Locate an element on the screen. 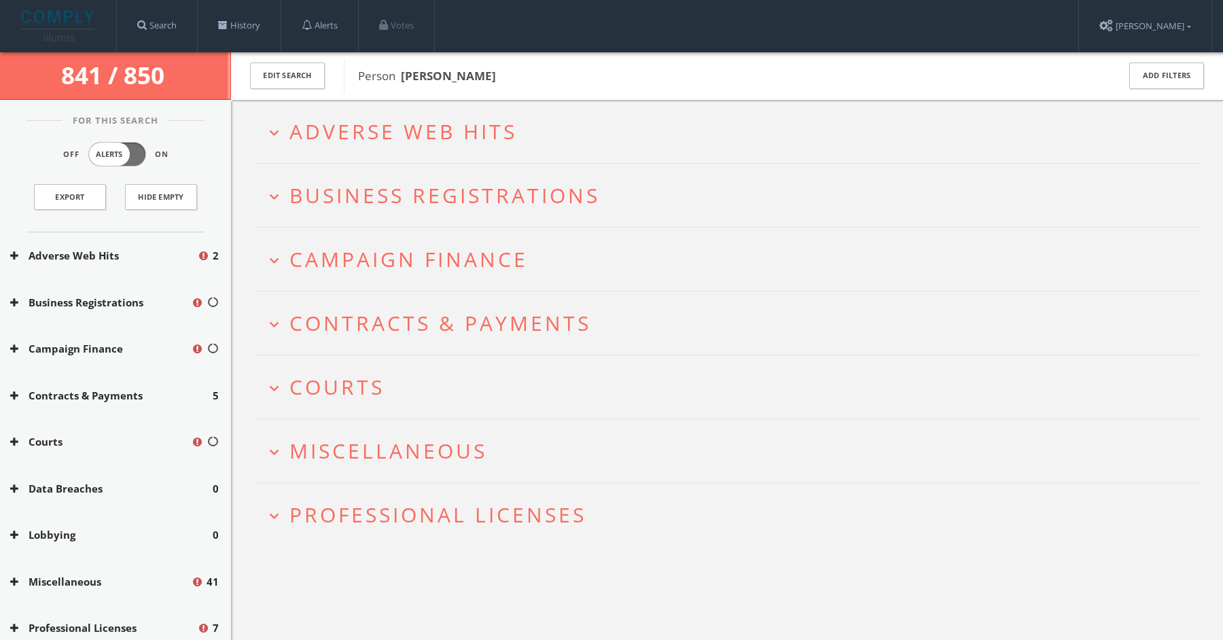 Image resolution: width=1223 pixels, height=640 pixels. a: Export is located at coordinates (70, 197).